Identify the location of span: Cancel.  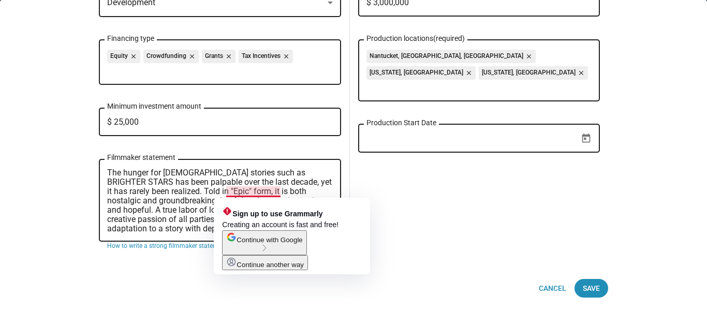
(553, 288).